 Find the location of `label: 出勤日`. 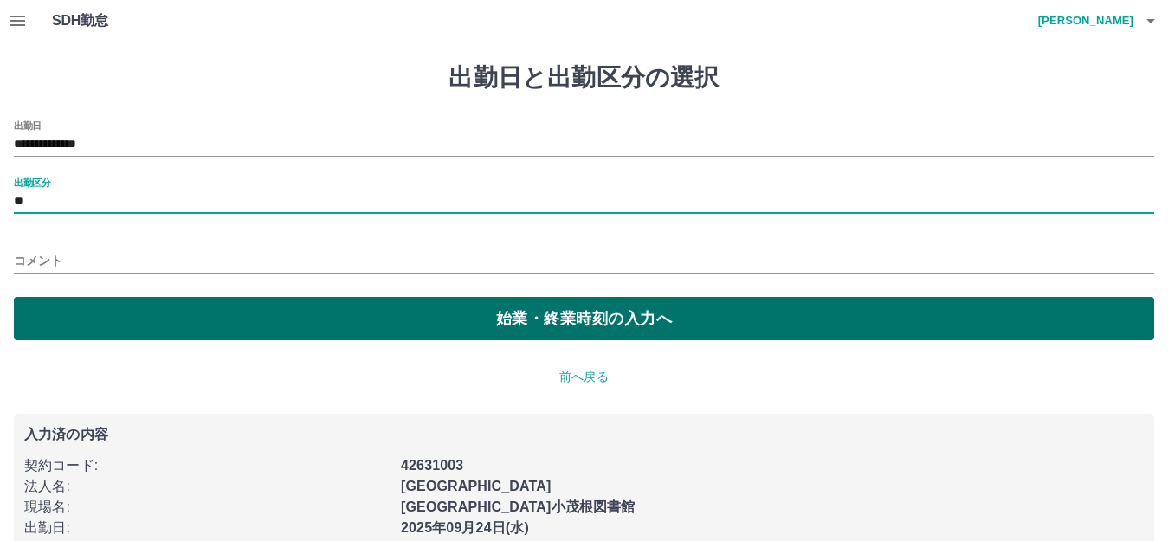

label: 出勤日 is located at coordinates (28, 125).